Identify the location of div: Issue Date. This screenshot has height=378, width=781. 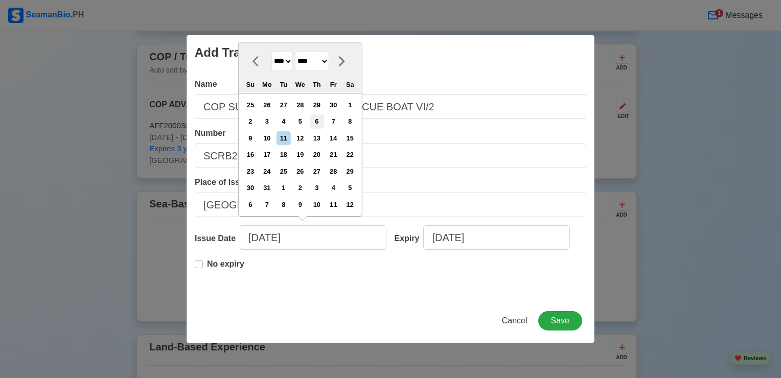
(217, 239).